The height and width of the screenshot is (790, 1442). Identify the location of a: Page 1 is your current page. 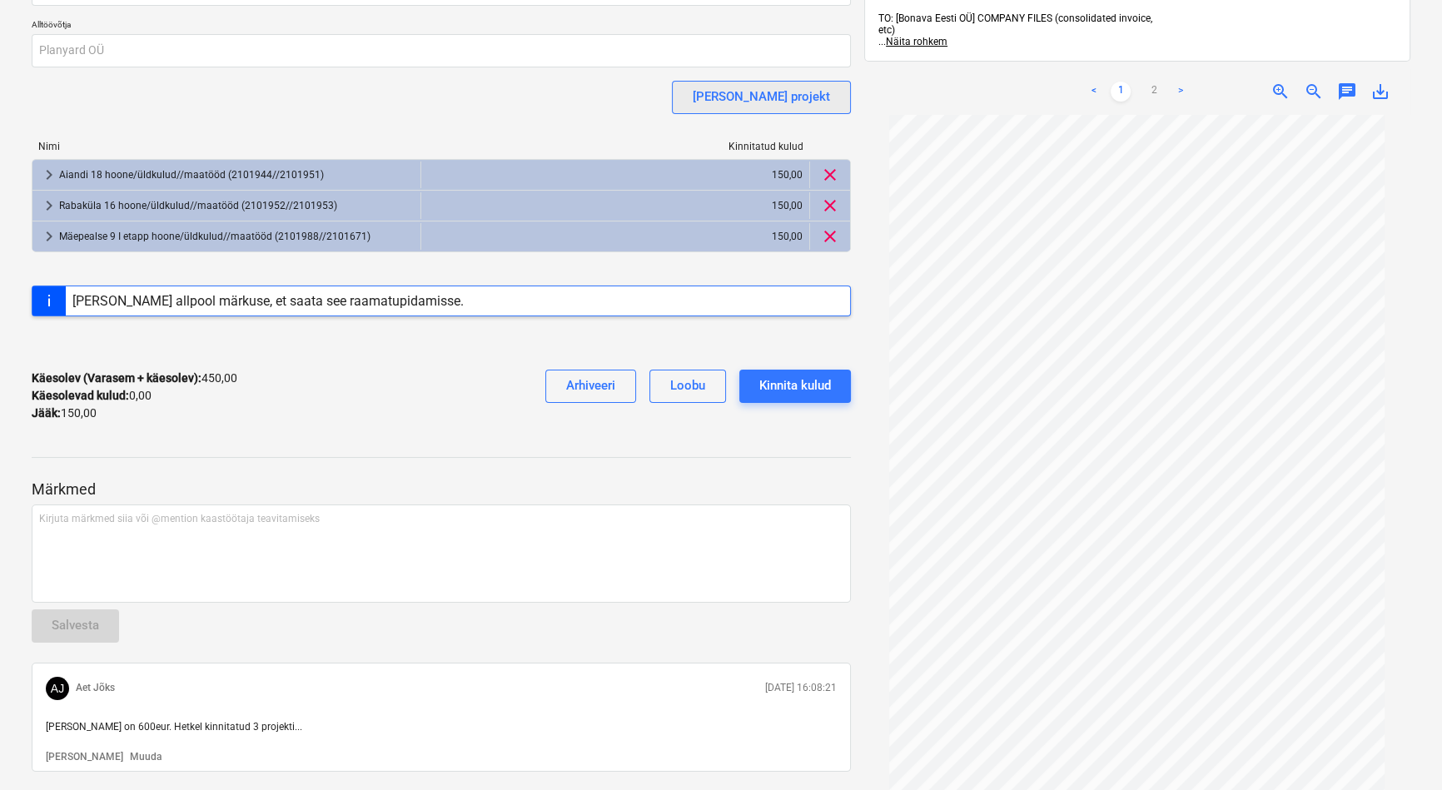
(1121, 92).